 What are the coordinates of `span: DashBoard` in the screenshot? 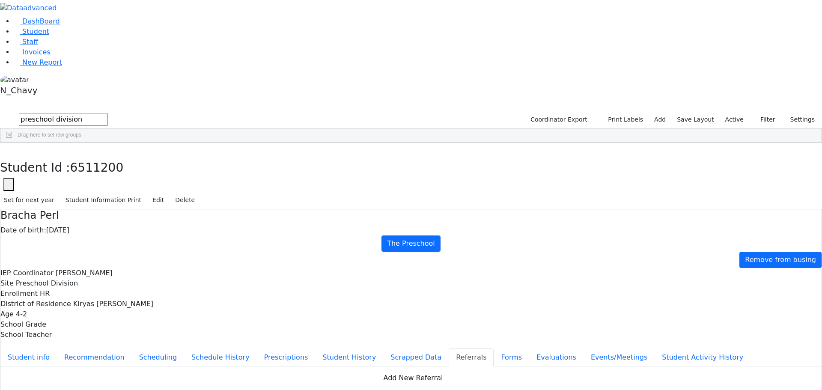 It's located at (41, 21).